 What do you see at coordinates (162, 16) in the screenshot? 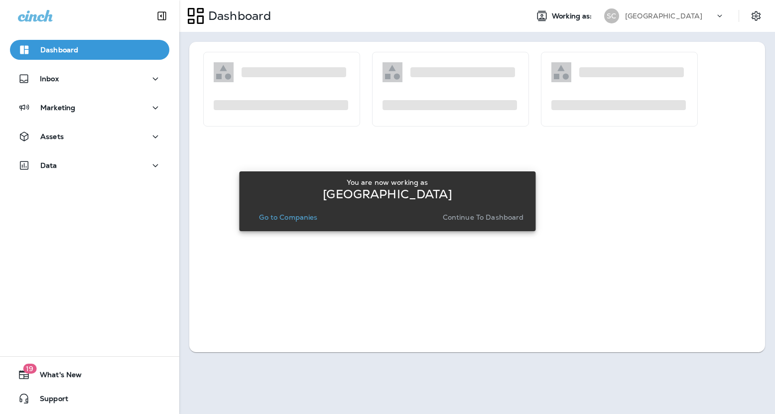
I see `button: Collapse Sidebar` at bounding box center [162, 16].